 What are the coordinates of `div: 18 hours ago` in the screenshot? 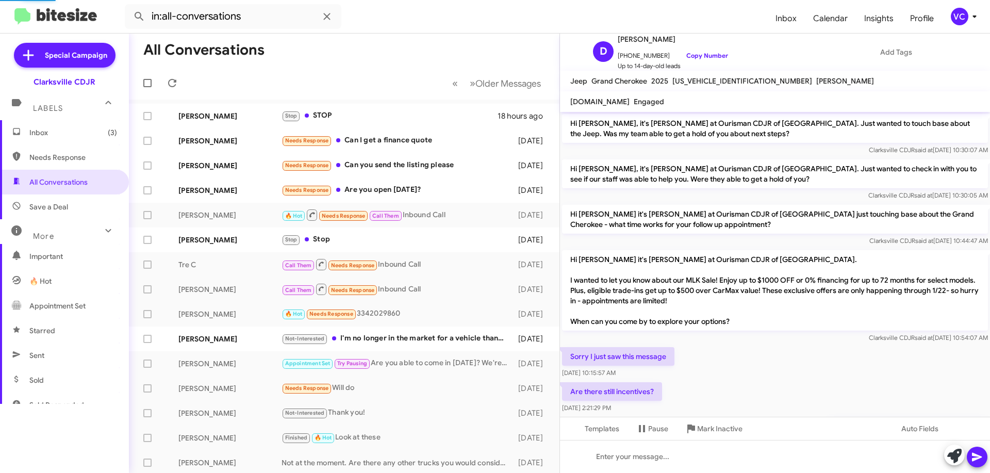 It's located at (524, 116).